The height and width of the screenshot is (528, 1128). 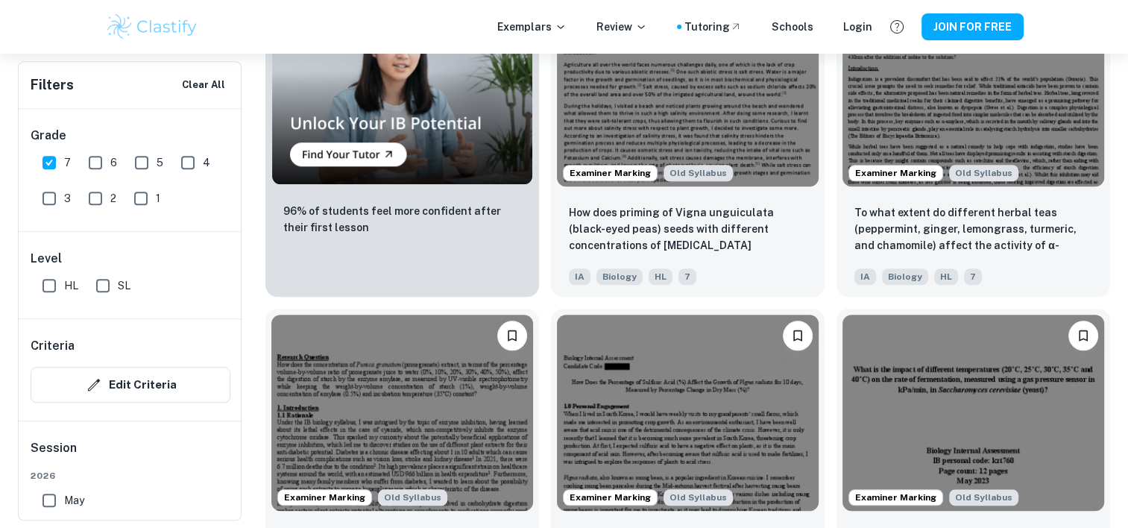 What do you see at coordinates (113, 163) in the screenshot?
I see `span: 6` at bounding box center [113, 163].